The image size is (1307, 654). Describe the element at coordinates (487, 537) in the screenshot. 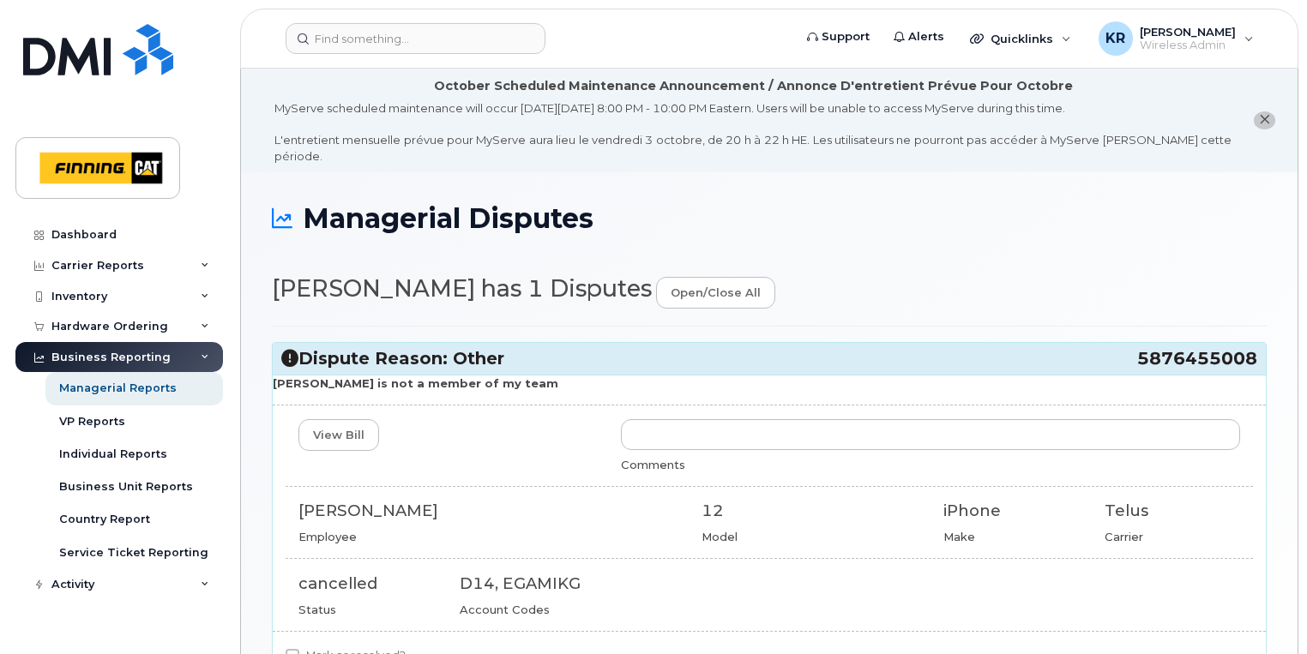

I see `div: Employee` at that location.